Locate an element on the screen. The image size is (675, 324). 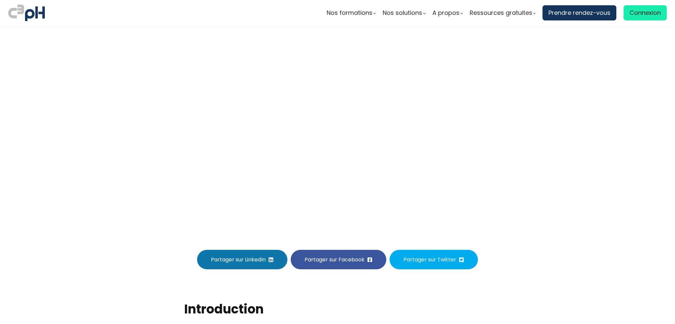
span: Prendre rendez-vous is located at coordinates (579, 13).